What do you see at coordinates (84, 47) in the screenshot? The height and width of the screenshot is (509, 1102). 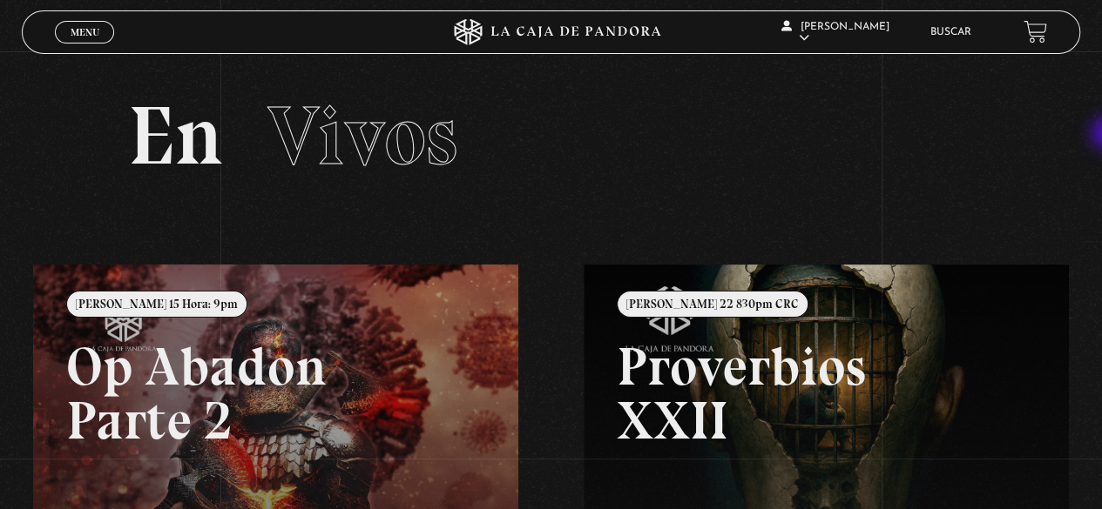 I see `span: Cerrar` at bounding box center [84, 47].